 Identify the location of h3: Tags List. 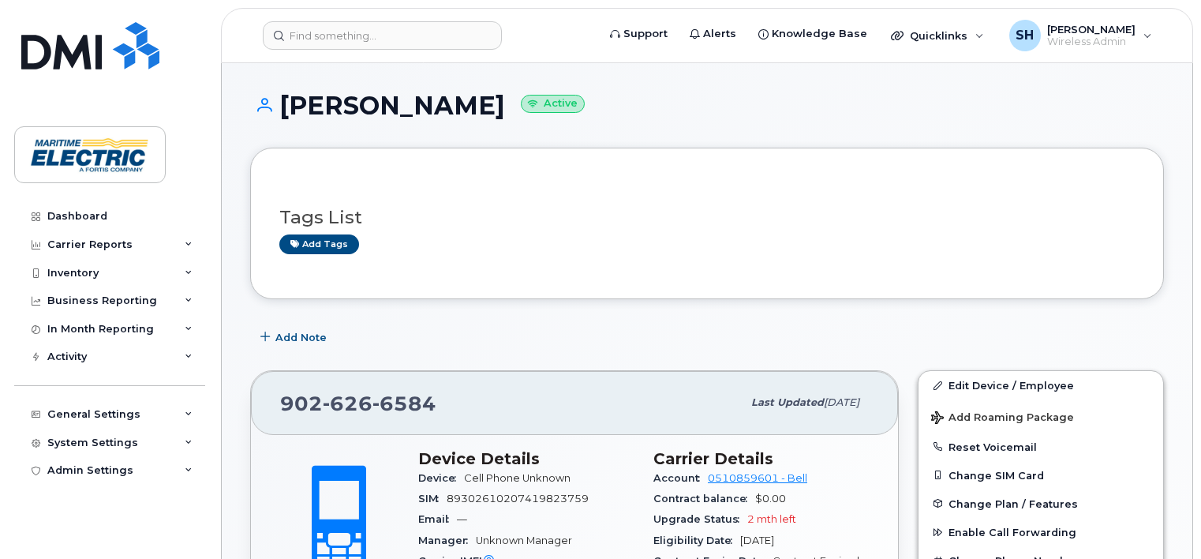
(707, 217).